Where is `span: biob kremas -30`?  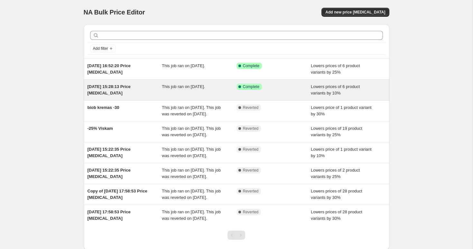 span: biob kremas -30 is located at coordinates (103, 107).